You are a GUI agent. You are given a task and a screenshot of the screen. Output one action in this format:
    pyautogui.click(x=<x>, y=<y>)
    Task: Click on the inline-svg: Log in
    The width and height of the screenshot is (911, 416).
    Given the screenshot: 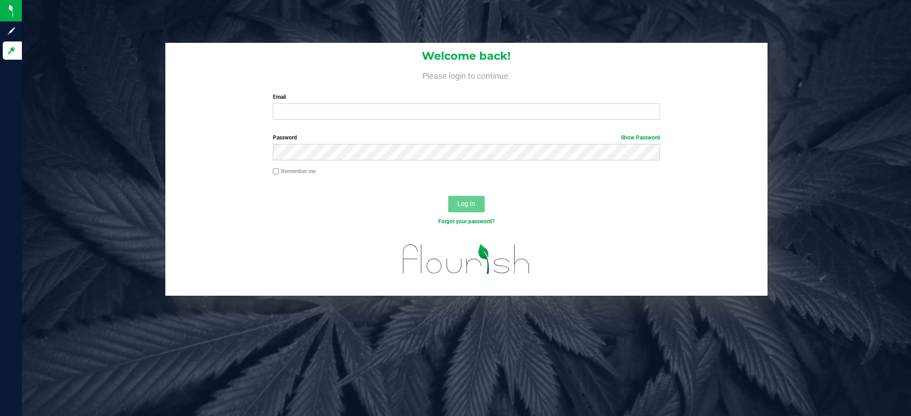 What is the action you would take?
    pyautogui.click(x=11, y=51)
    